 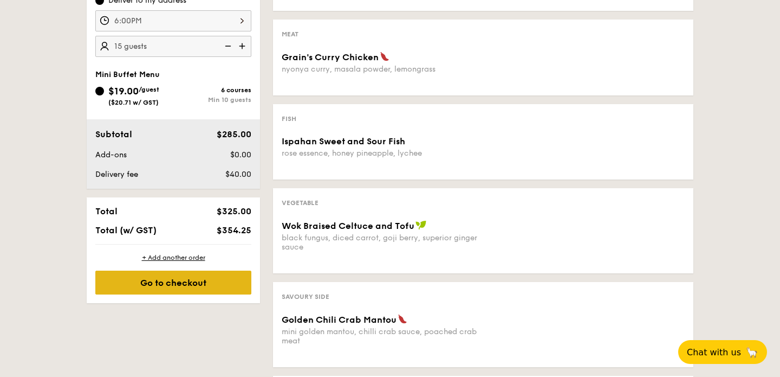 What do you see at coordinates (241, 154) in the screenshot?
I see `span: $0.00` at bounding box center [241, 154].